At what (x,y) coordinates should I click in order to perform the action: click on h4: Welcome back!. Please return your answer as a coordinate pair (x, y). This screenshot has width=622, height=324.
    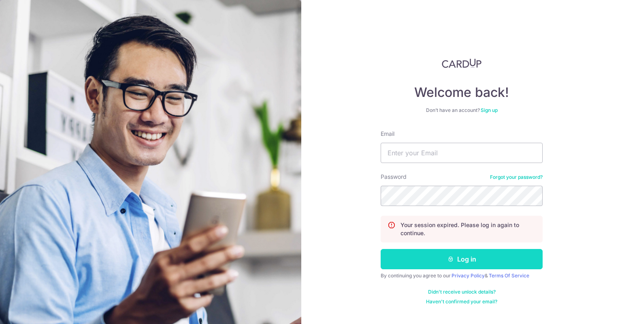
    Looking at the image, I should click on (462, 92).